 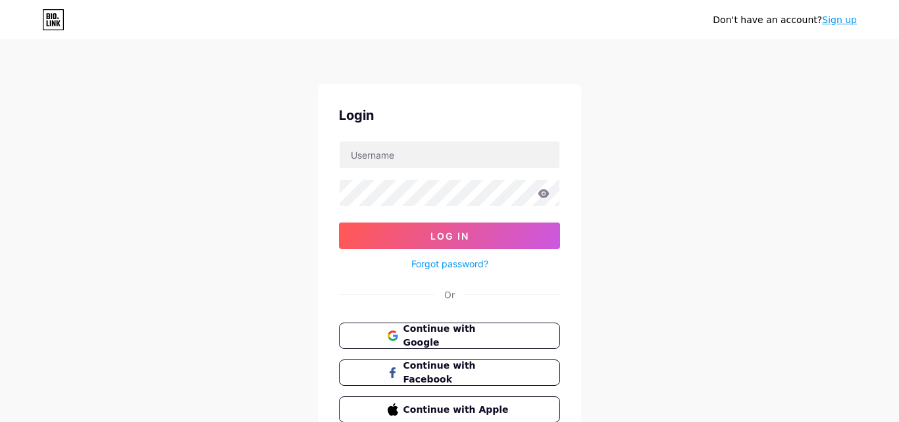 I want to click on a: Continue with Facebook, so click(x=449, y=372).